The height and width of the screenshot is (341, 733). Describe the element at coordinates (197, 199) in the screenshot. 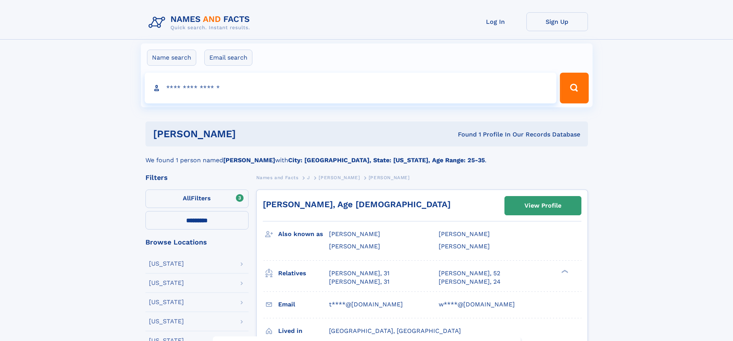

I see `label: Filters` at that location.